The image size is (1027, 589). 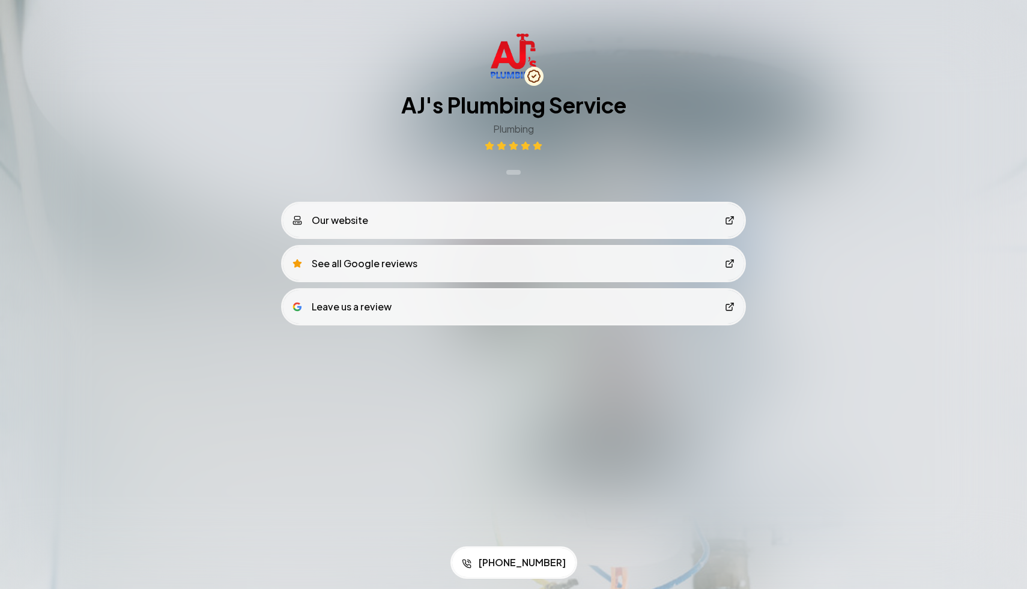 I want to click on h1: AJ's Plumbing Service, so click(x=514, y=105).